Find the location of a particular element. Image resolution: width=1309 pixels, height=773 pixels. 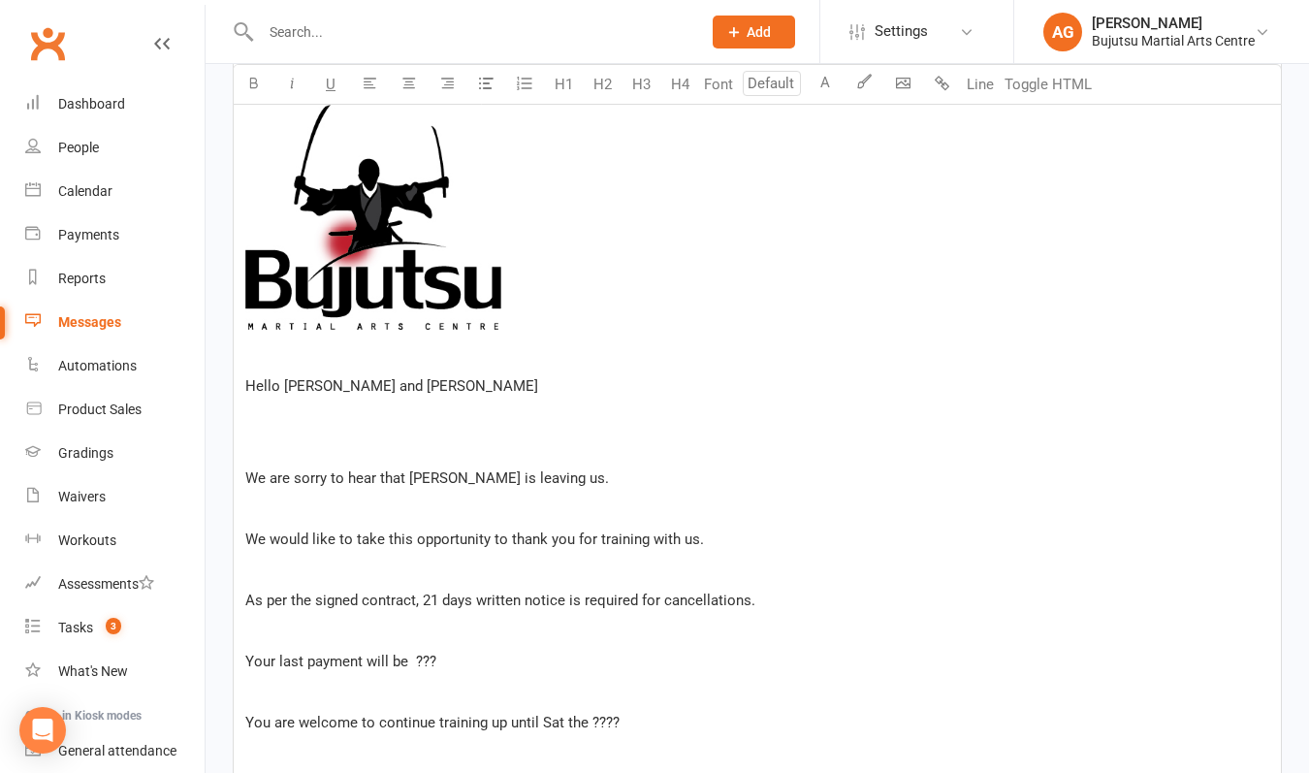

button: Add is located at coordinates (754, 32).